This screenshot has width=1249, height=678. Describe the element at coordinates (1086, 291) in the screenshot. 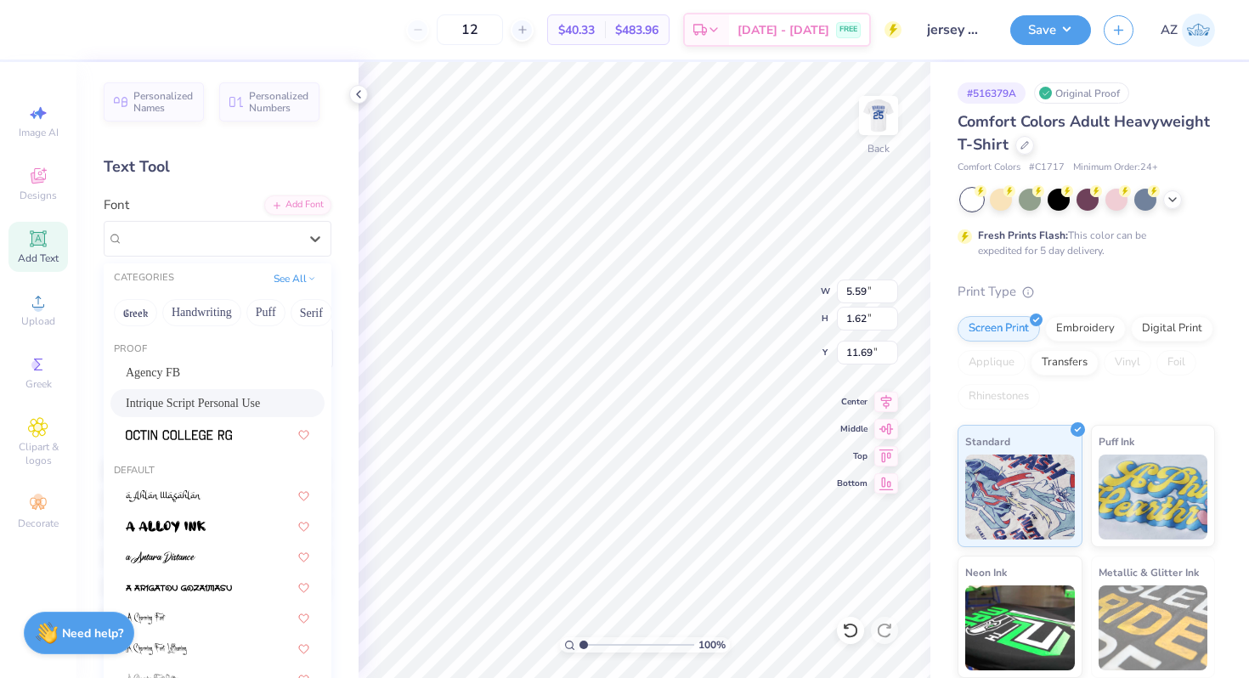

I see `div: Print Type` at that location.